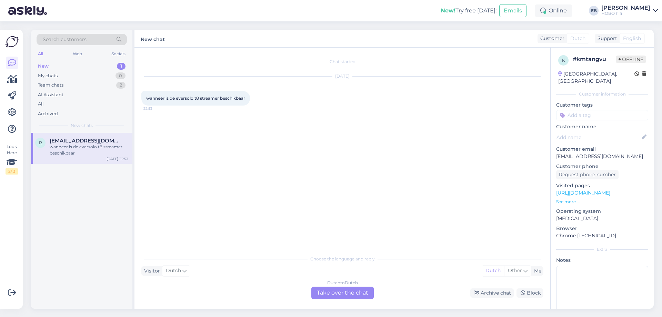 This screenshot has width=662, height=317. What do you see at coordinates (51, 85) in the screenshot?
I see `div: Team chats` at bounding box center [51, 85].